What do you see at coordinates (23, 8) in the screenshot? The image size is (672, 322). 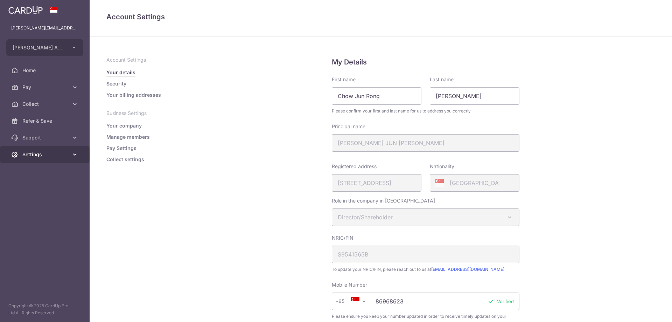 I see `span: Help` at bounding box center [23, 8].